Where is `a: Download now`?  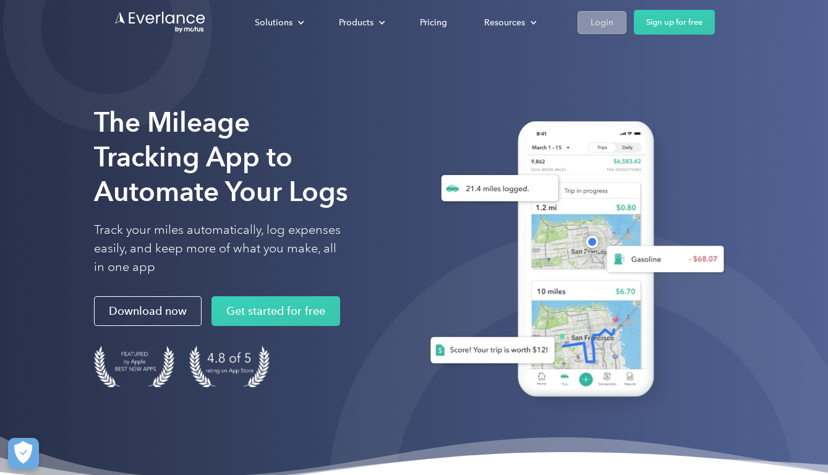 a: Download now is located at coordinates (148, 311).